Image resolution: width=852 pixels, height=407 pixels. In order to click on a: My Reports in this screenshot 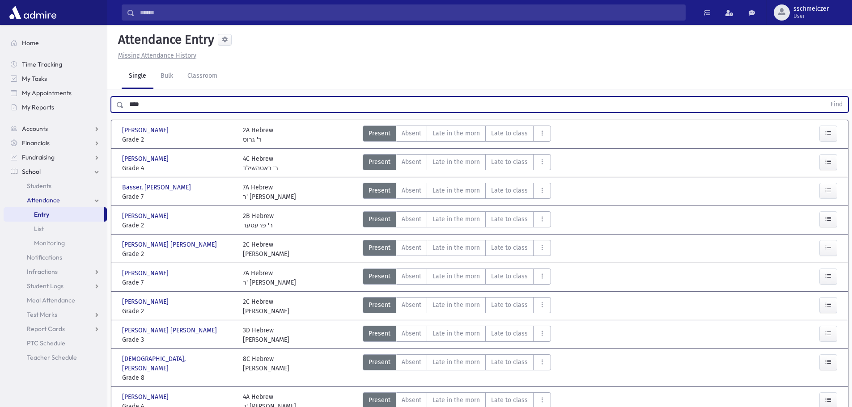, I will do `click(55, 107)`.